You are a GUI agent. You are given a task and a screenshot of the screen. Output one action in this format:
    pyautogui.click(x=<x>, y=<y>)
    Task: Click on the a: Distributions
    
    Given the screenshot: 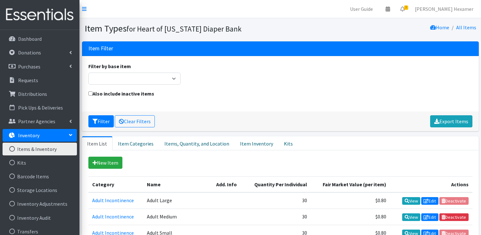 What is the action you would take?
    pyautogui.click(x=40, y=94)
    